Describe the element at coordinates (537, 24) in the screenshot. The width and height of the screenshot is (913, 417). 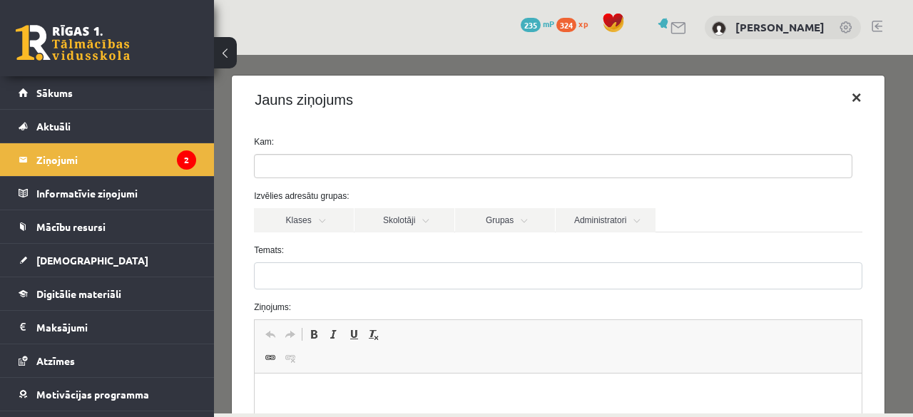
I see `a: 235 mP` at that location.